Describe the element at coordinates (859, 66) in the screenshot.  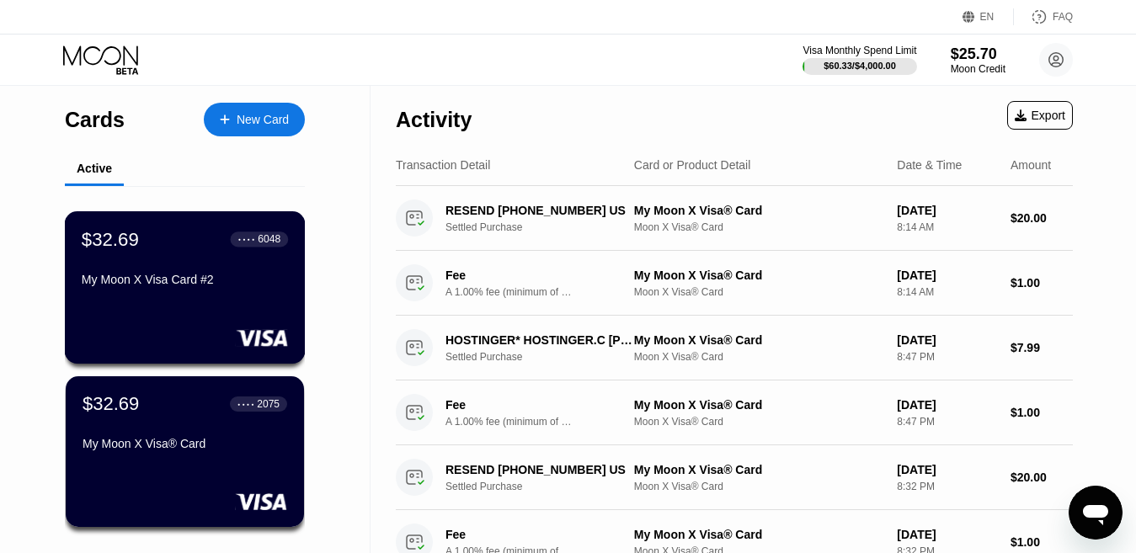
I see `div: $60.33 / $4,000.00` at that location.